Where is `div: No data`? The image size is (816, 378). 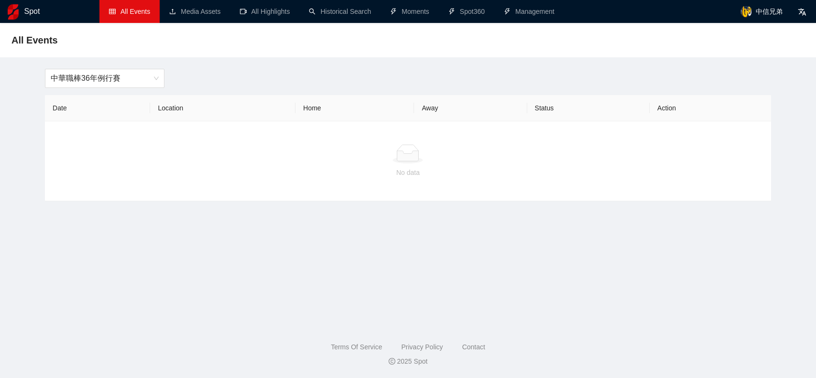 div: No data is located at coordinates (408, 172).